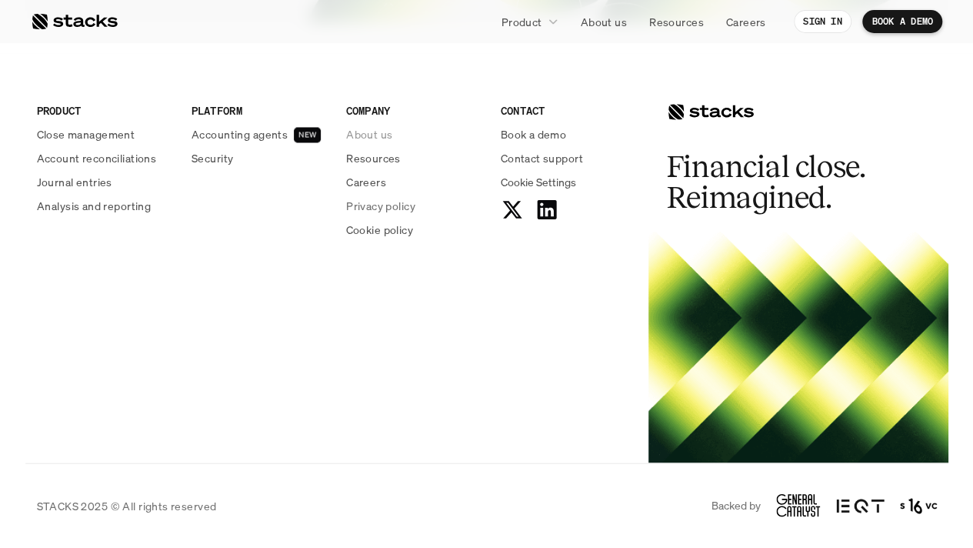 The image size is (973, 548). Describe the element at coordinates (307, 135) in the screenshot. I see `h2: NEW` at that location.